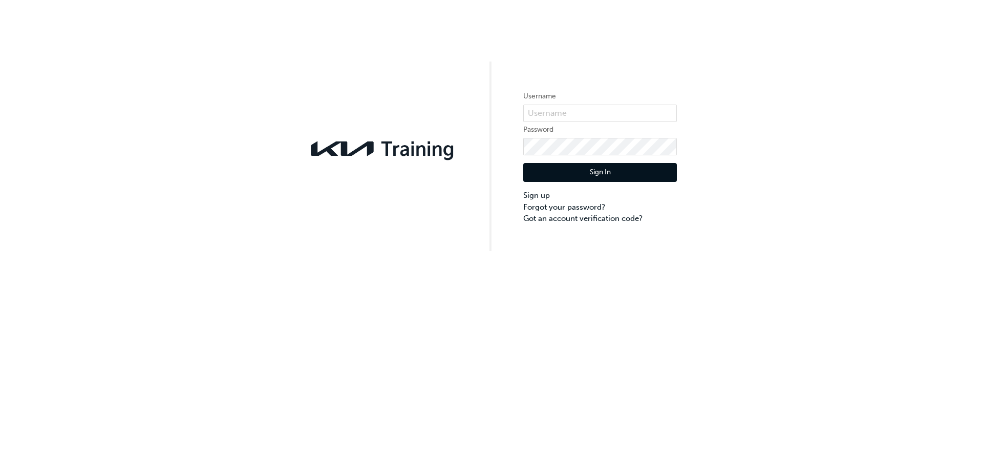 This screenshot has height=467, width=983. Describe the element at coordinates (600, 207) in the screenshot. I see `a: Forgot your password?` at that location.